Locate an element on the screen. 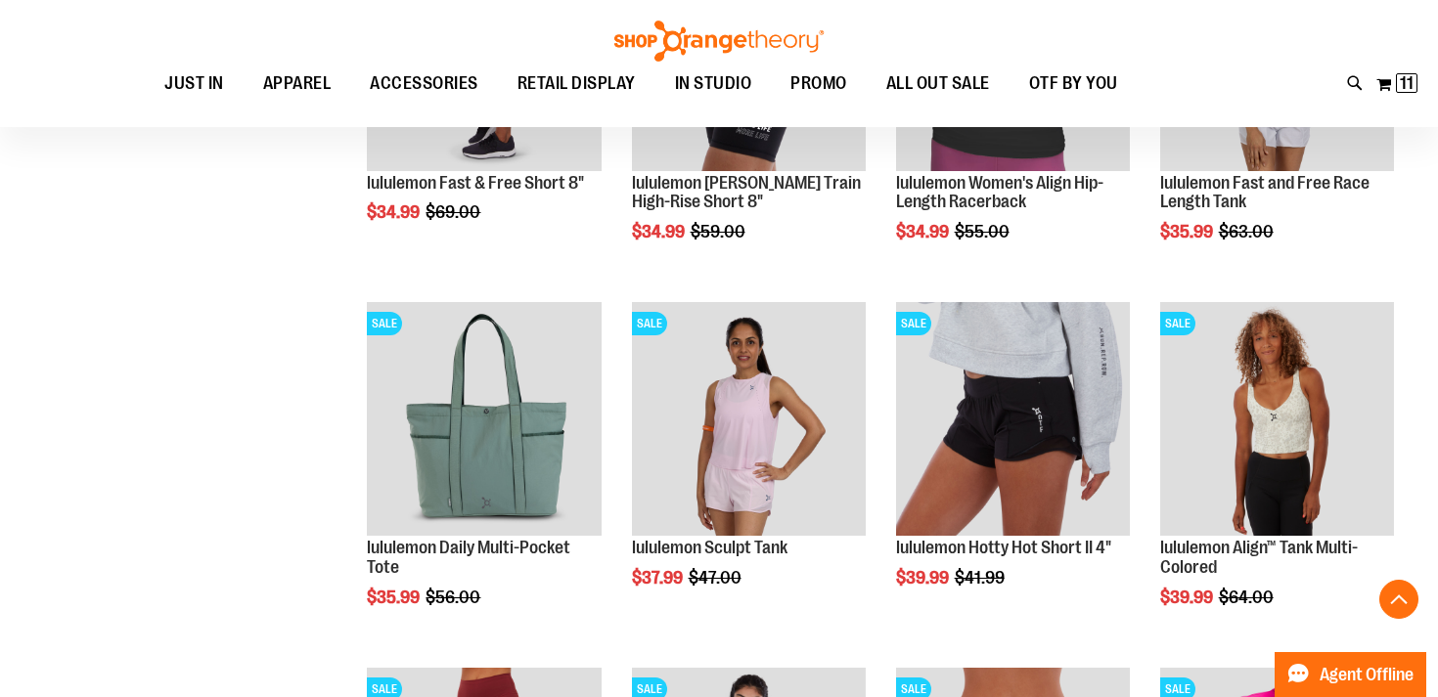 This screenshot has width=1438, height=697. a: lululemon Align™ Tank Multi-Colored is located at coordinates (1259, 557).